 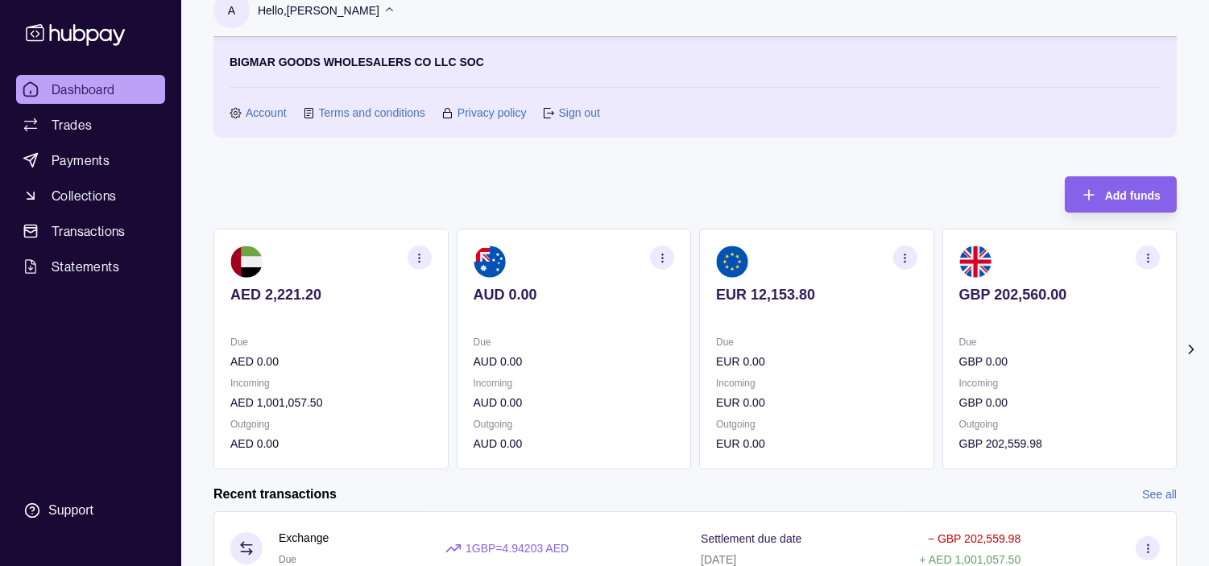 What do you see at coordinates (90, 160) in the screenshot?
I see `a: Payments` at bounding box center [90, 160].